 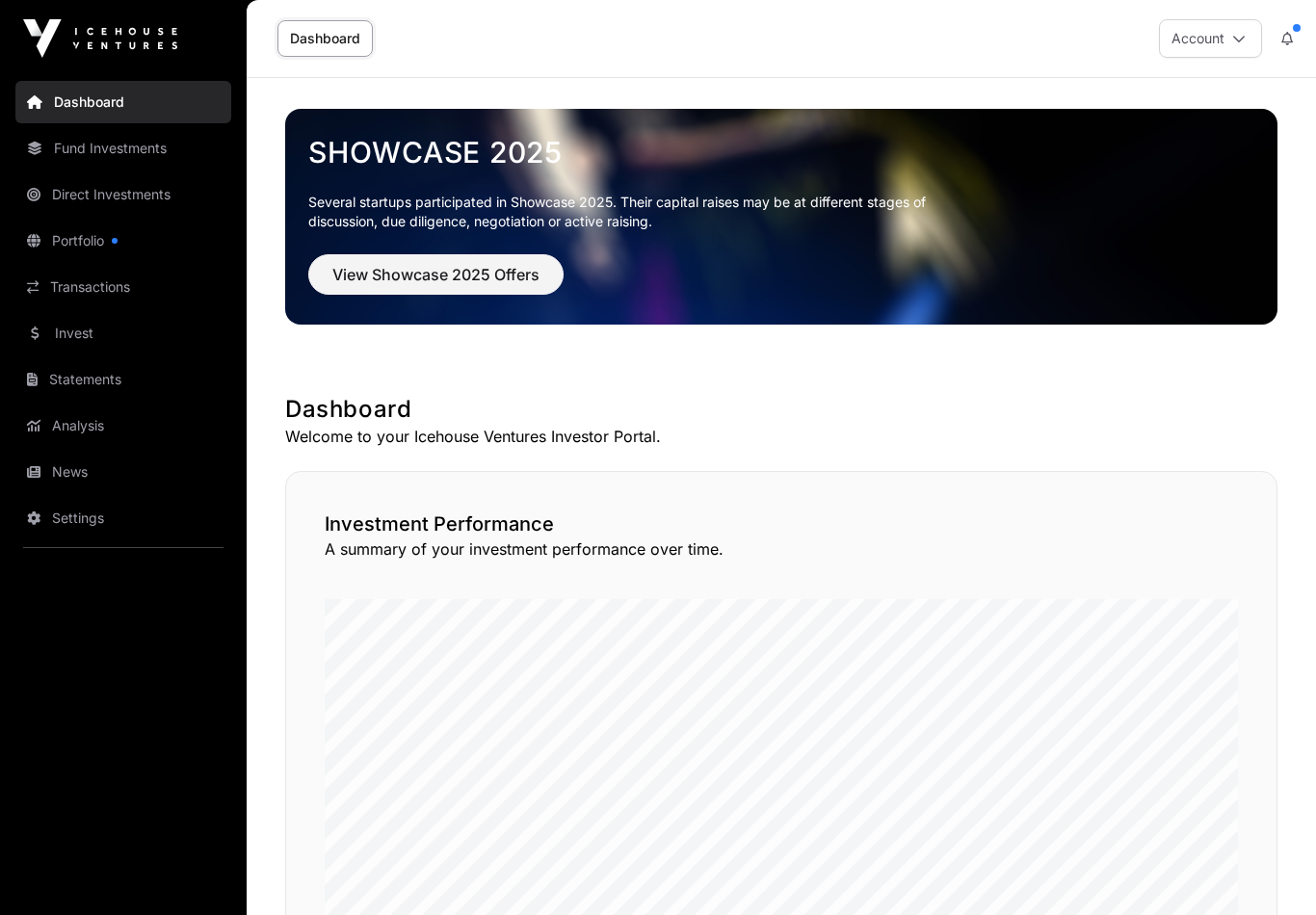 I want to click on a: Invest, so click(x=124, y=333).